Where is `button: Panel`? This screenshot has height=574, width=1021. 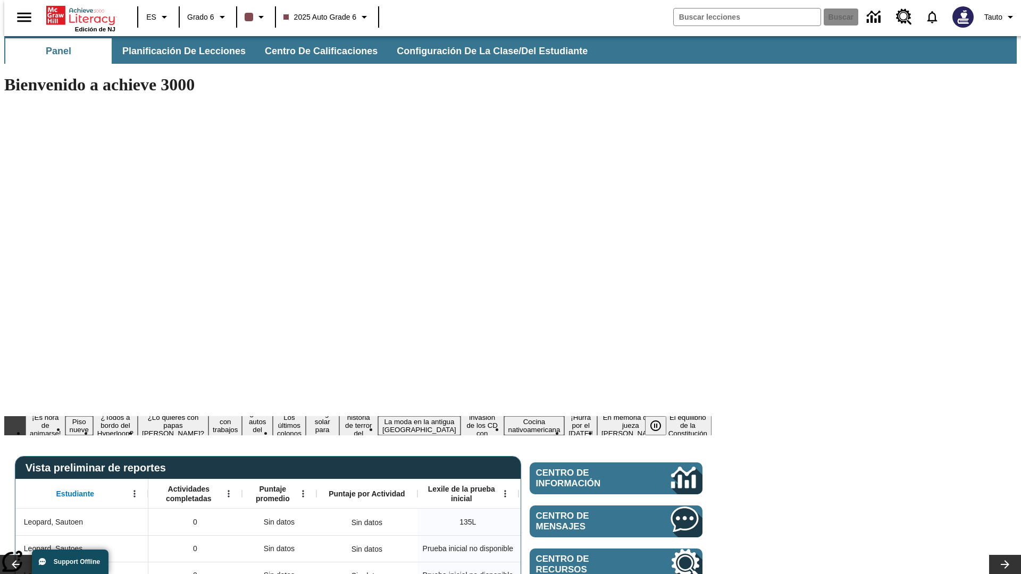
button: Panel is located at coordinates (58, 51).